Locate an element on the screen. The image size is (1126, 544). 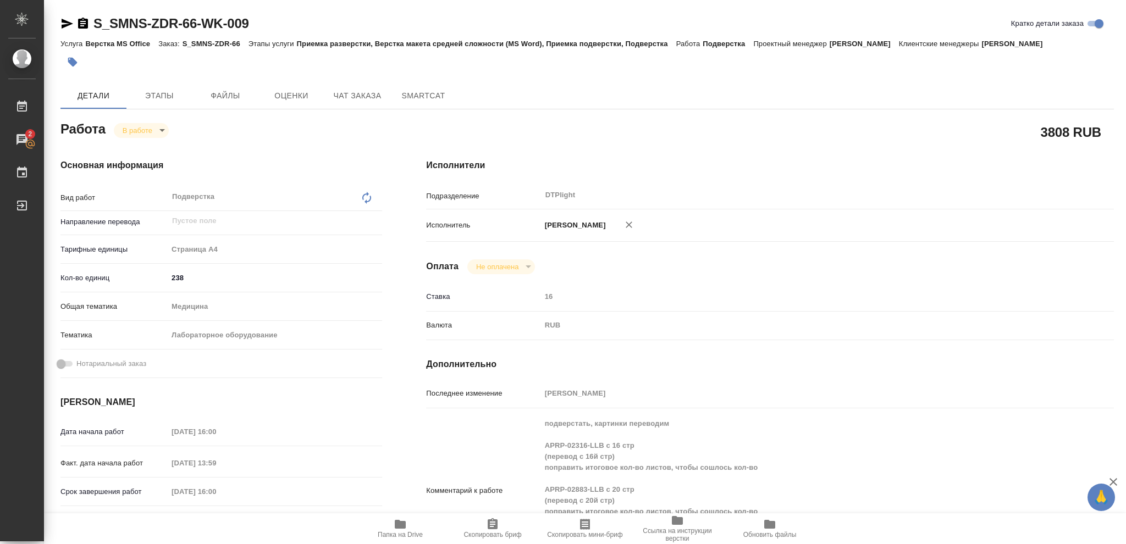
p: Последнее изменение is located at coordinates (483, 394).